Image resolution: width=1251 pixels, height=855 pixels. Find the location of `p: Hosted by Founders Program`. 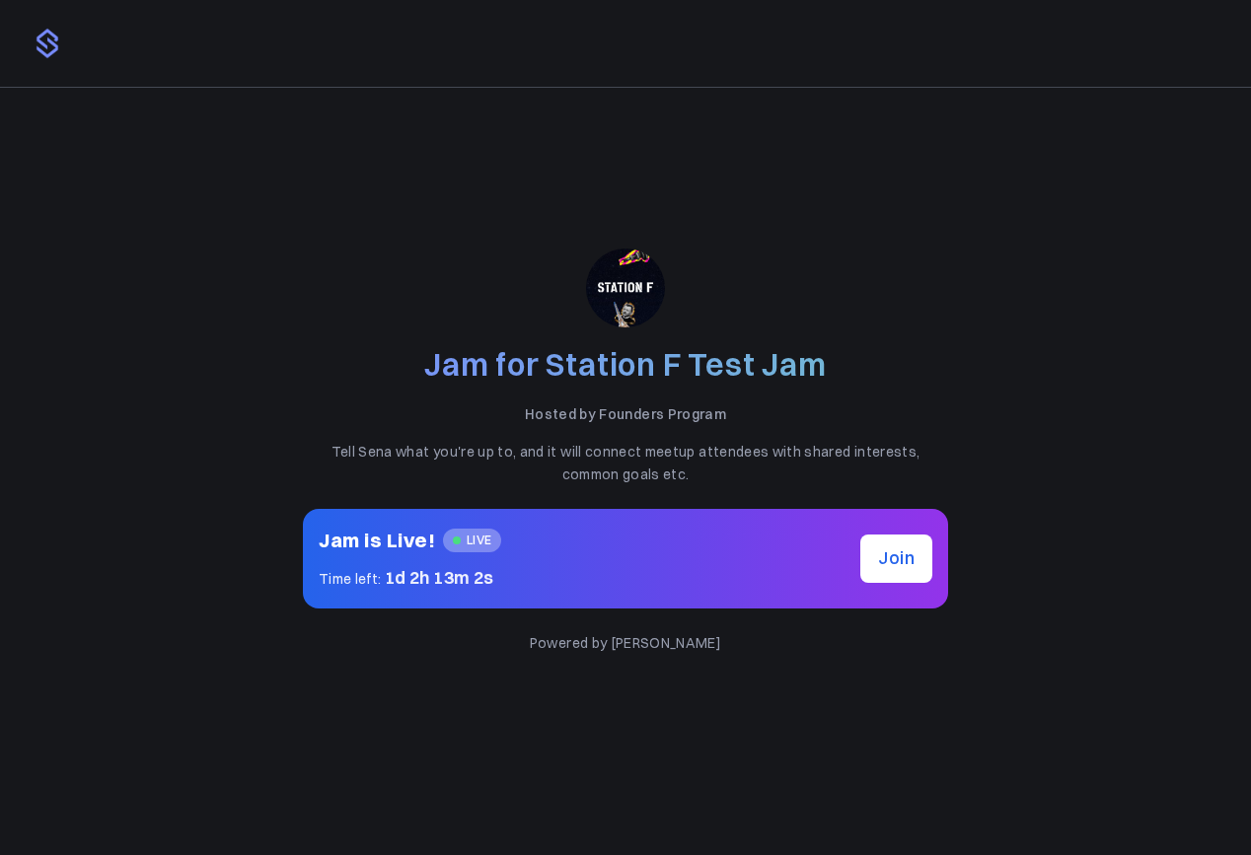

p: Hosted by Founders Program is located at coordinates (626, 414).